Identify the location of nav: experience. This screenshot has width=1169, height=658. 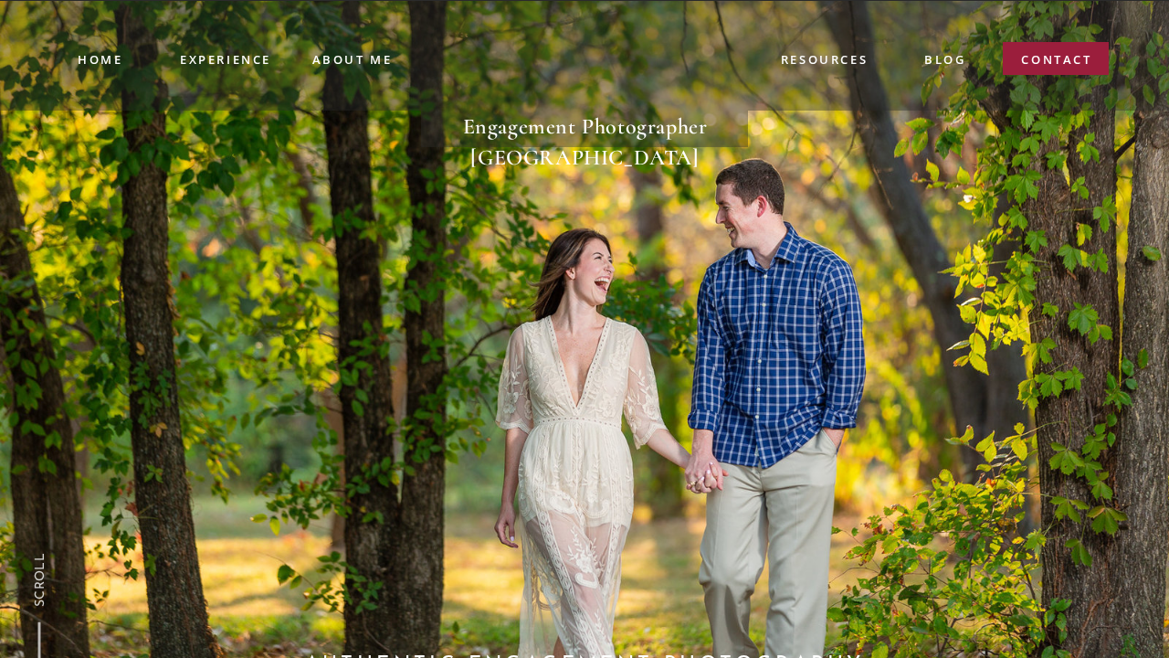
(225, 58).